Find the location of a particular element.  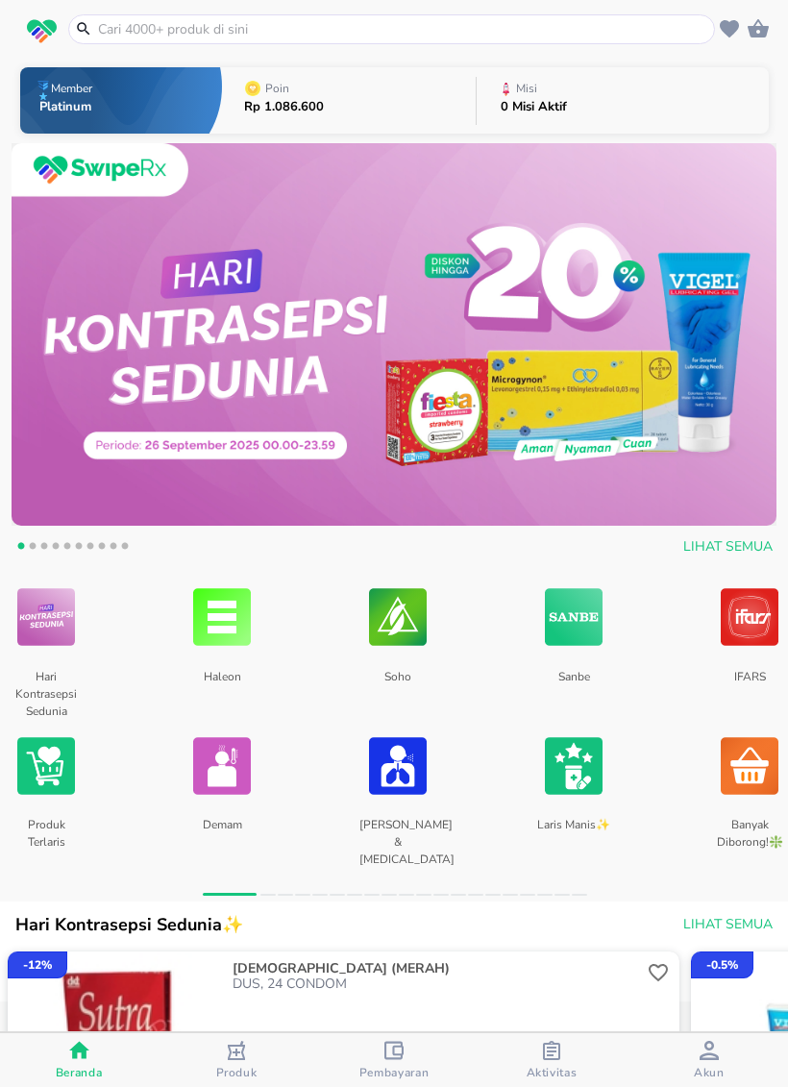

button: 5 is located at coordinates (67, 549).